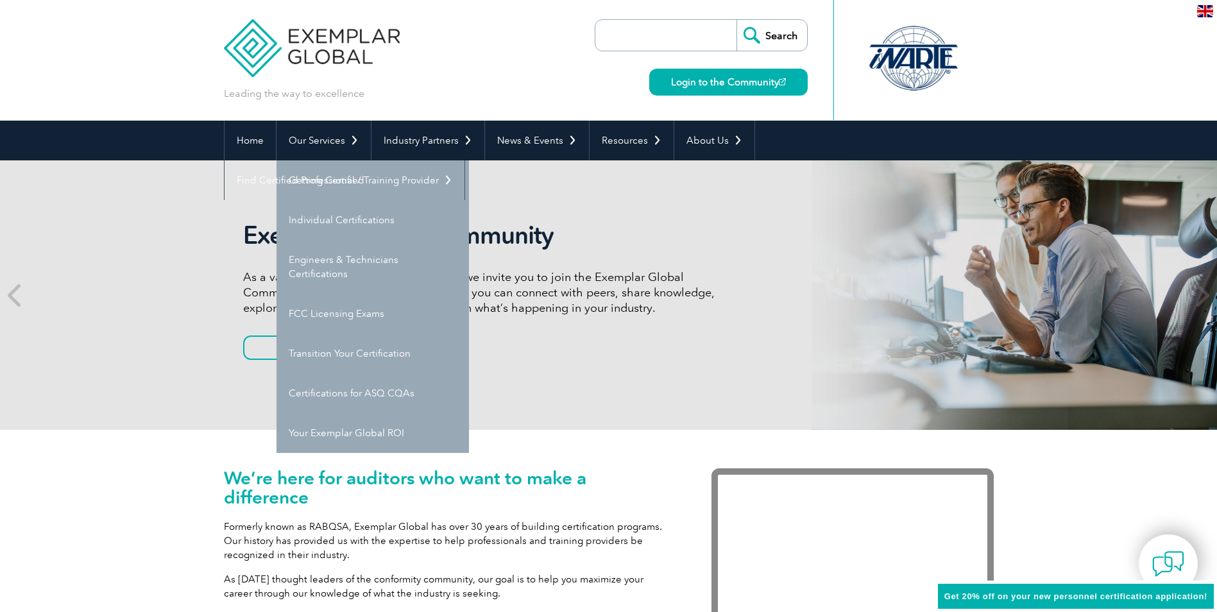 Image resolution: width=1217 pixels, height=612 pixels. What do you see at coordinates (250, 140) in the screenshot?
I see `a: Home` at bounding box center [250, 140].